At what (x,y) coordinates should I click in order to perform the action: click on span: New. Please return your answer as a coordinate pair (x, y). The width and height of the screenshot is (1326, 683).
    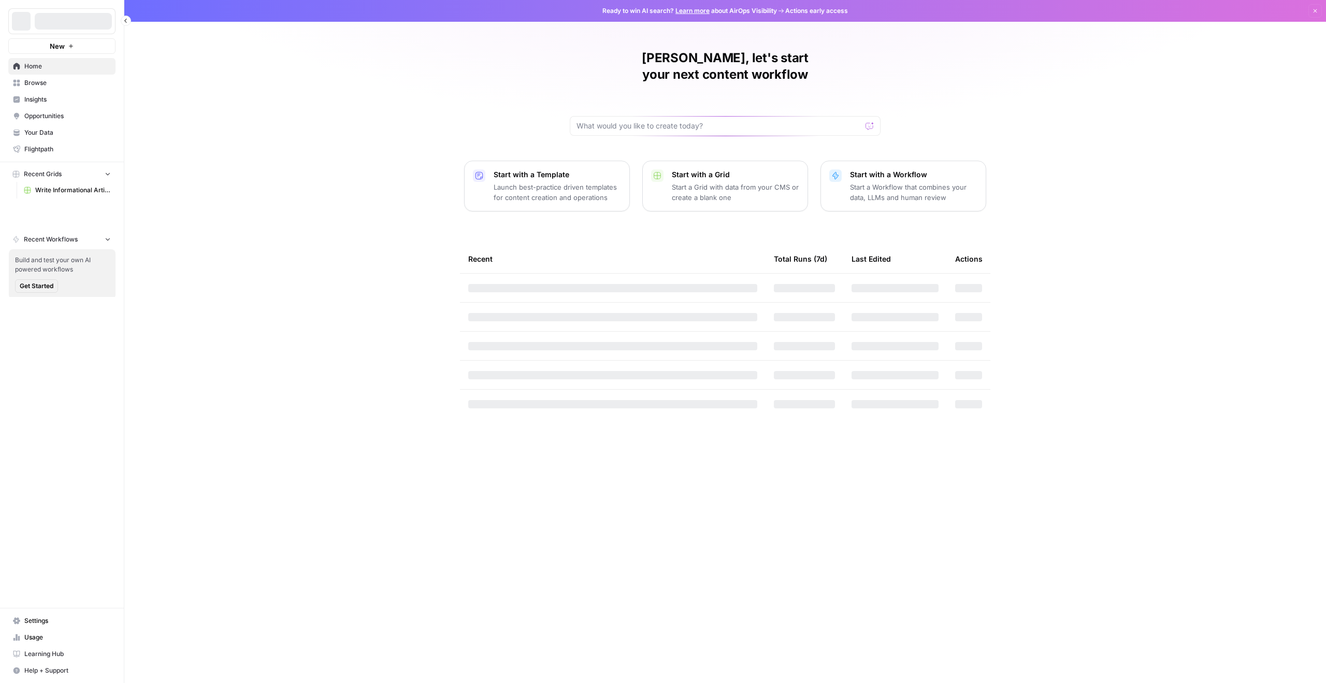
    Looking at the image, I should click on (57, 46).